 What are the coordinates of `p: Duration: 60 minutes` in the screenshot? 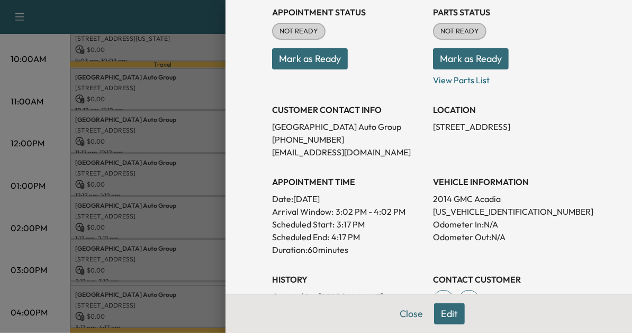 It's located at (349, 249).